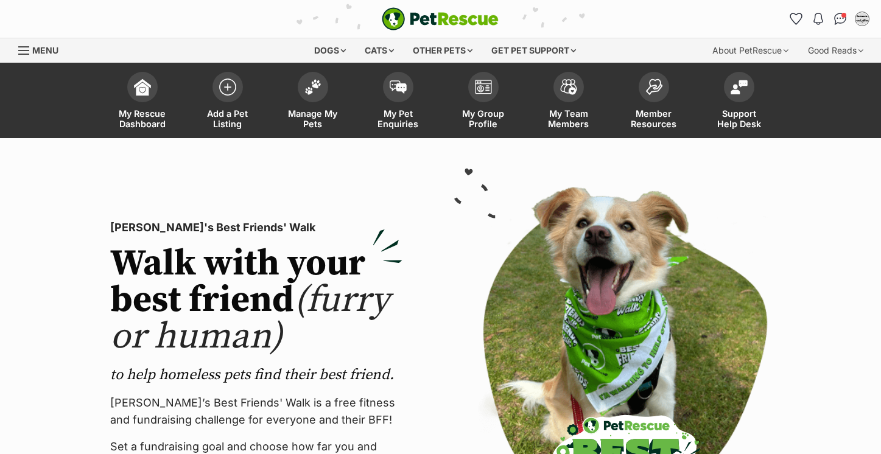 The height and width of the screenshot is (454, 881). Describe the element at coordinates (43, 49) in the screenshot. I see `a: Menu` at that location.